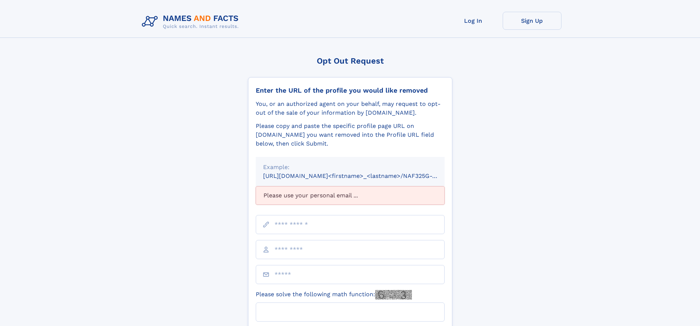 Image resolution: width=700 pixels, height=326 pixels. What do you see at coordinates (350, 196) in the screenshot?
I see `div: Please use your personal email ...` at bounding box center [350, 196].